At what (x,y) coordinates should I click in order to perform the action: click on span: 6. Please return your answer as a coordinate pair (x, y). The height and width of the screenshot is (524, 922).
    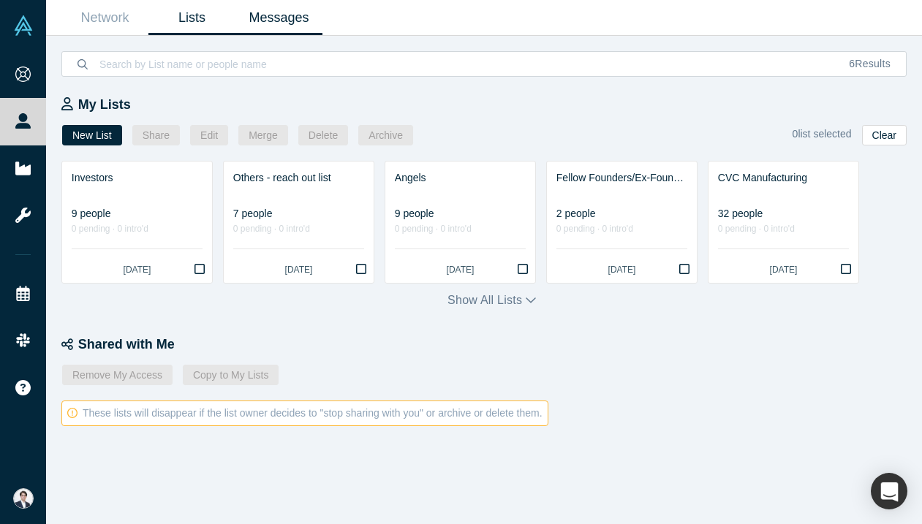
    Looking at the image, I should click on (851, 64).